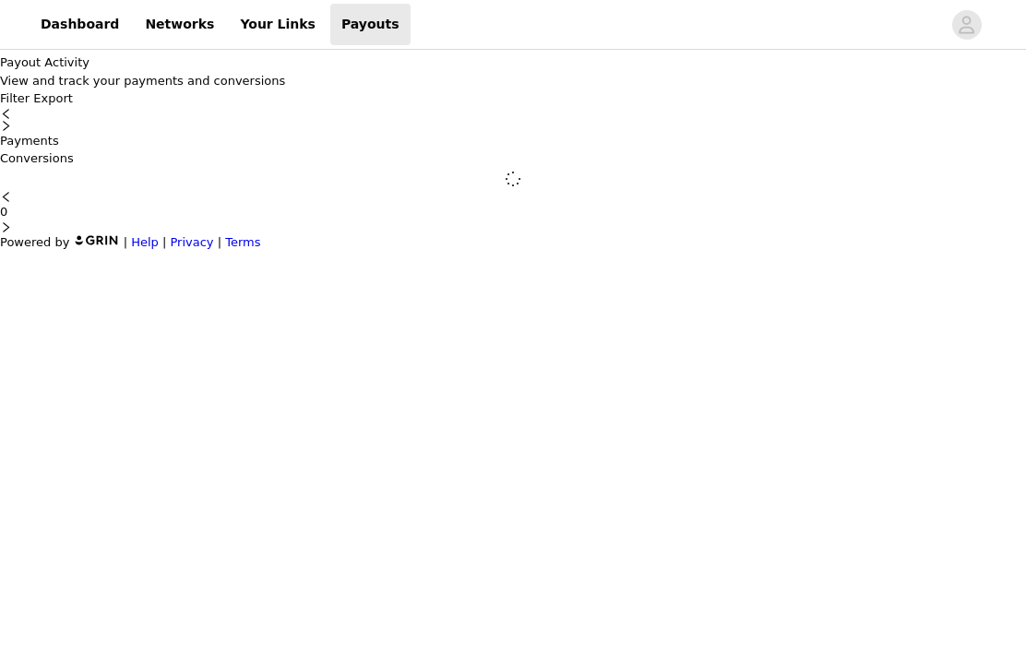  I want to click on button: Export, so click(53, 99).